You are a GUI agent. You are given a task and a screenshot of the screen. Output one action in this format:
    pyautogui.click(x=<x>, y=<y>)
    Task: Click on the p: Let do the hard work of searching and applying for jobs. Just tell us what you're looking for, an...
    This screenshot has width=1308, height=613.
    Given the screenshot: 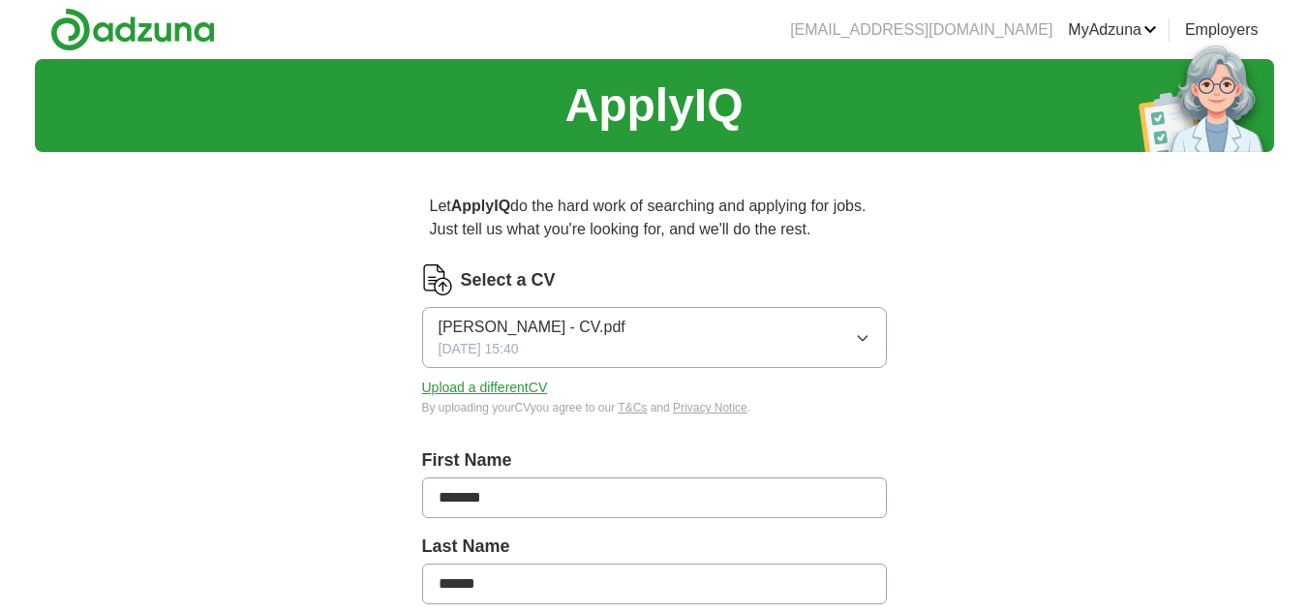 What is the action you would take?
    pyautogui.click(x=655, y=218)
    